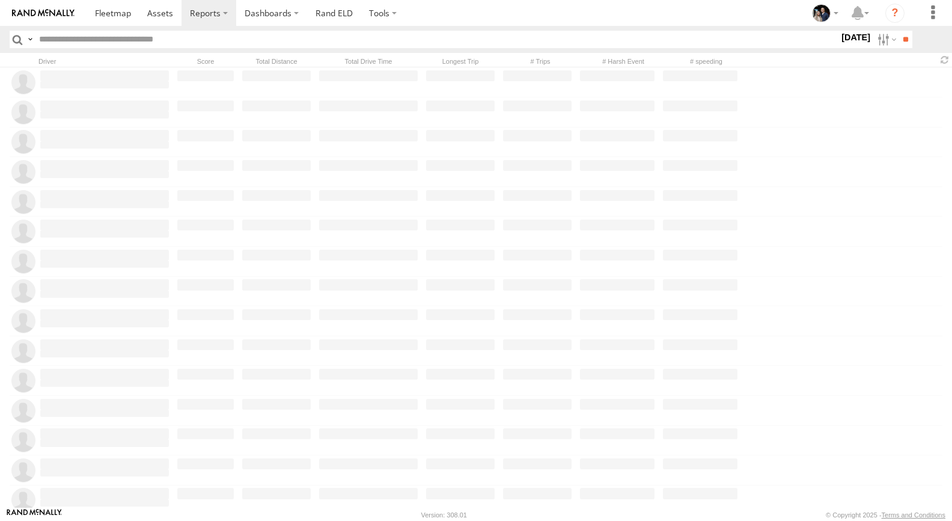 The height and width of the screenshot is (521, 952). I want to click on div: # Harsh Event, so click(624, 61).